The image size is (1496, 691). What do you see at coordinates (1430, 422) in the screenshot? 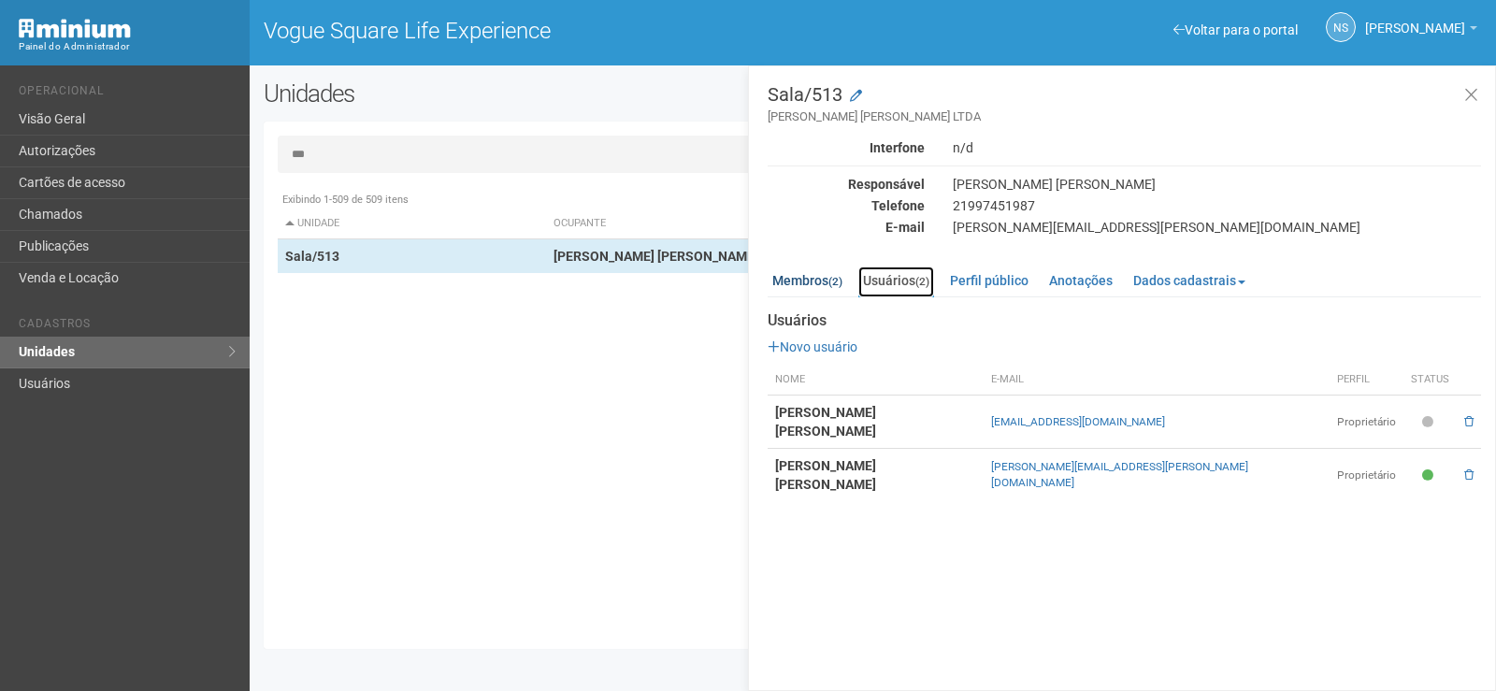
I see `span: Pendente` at bounding box center [1430, 422].